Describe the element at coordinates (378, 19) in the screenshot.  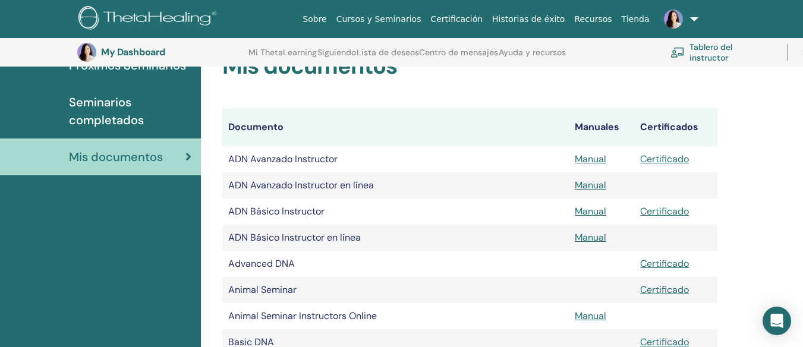
I see `a: Cursos y Seminarios` at that location.